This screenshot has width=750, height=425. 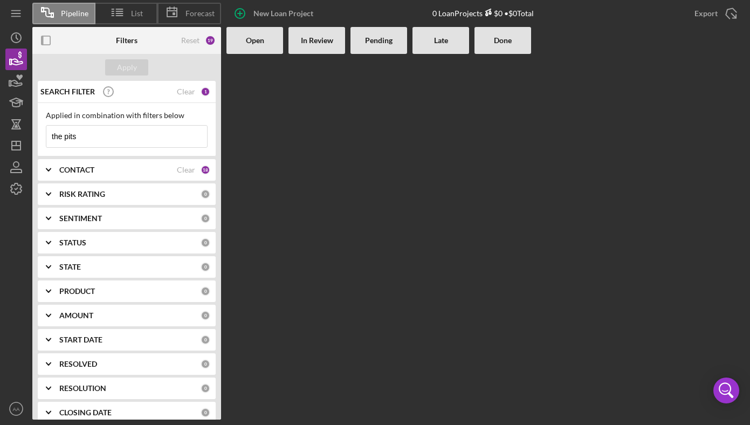 I want to click on div: Open Intercom Messenger, so click(x=726, y=390).